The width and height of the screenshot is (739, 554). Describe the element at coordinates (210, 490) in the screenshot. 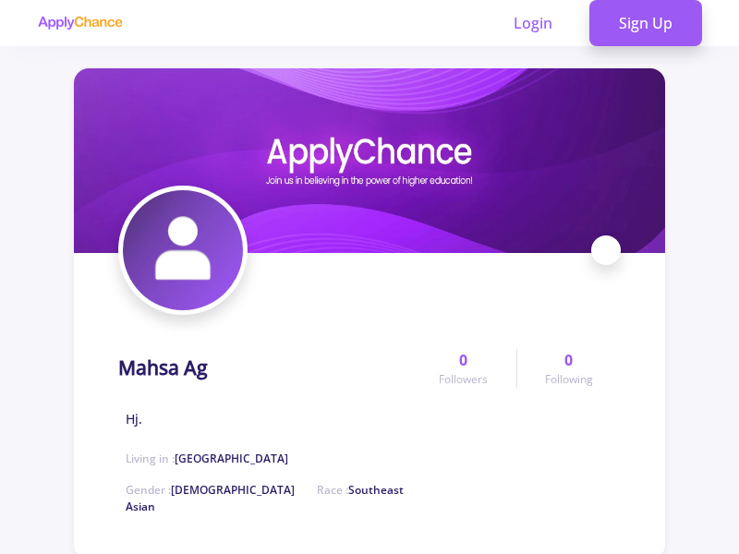

I see `span: Gender :` at that location.